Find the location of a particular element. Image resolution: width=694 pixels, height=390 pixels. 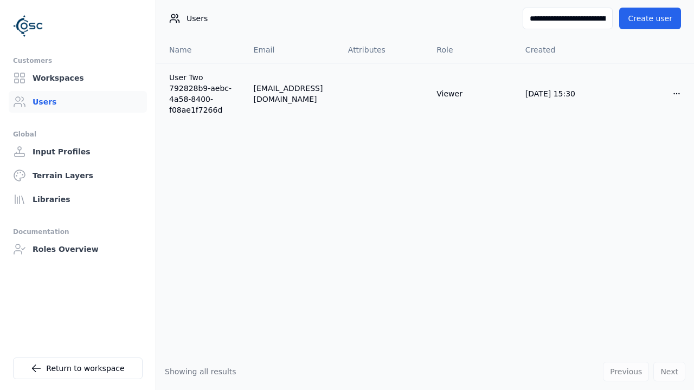

div: User Two 792828b9-aebc-4a58-8400-f08ae1f7266d is located at coordinates (203, 94).